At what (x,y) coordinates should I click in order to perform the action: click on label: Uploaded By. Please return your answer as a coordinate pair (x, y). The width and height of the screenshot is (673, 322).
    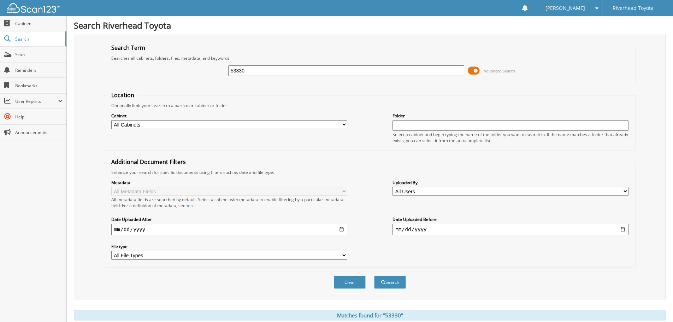
    Looking at the image, I should click on (511, 182).